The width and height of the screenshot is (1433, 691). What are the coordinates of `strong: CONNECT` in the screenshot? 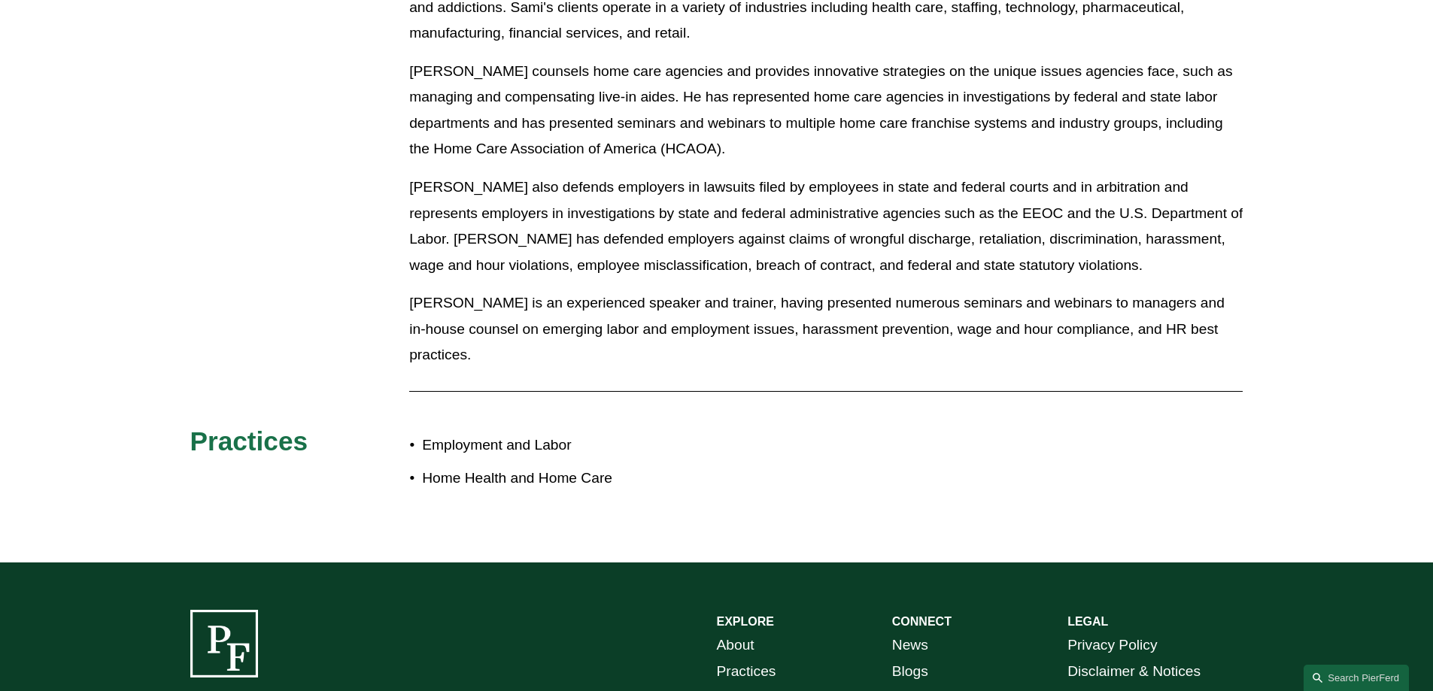 It's located at (921, 621).